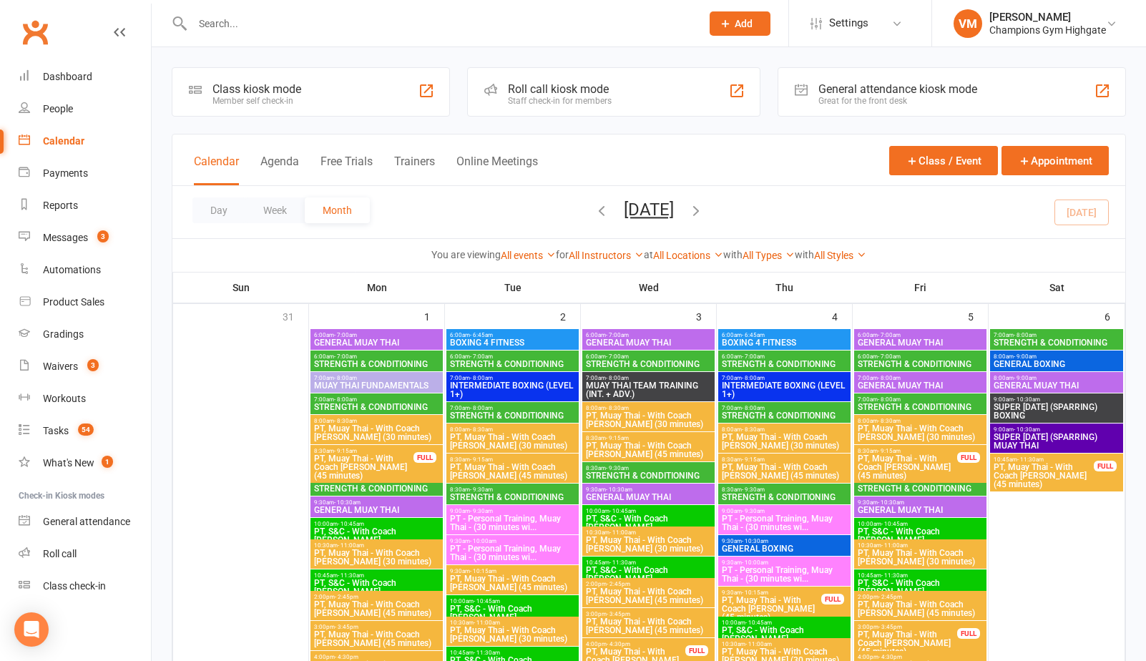 The width and height of the screenshot is (1146, 661). What do you see at coordinates (84, 270) in the screenshot?
I see `a: Automations` at bounding box center [84, 270].